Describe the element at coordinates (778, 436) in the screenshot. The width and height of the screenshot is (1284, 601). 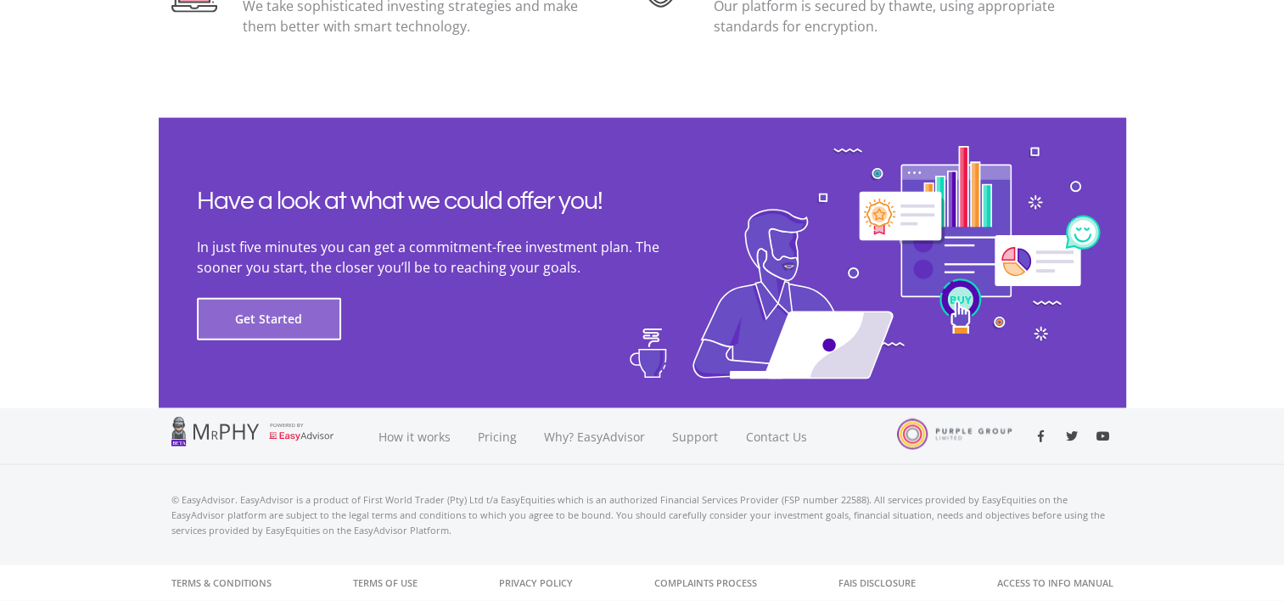
I see `a: Contact Us` at that location.